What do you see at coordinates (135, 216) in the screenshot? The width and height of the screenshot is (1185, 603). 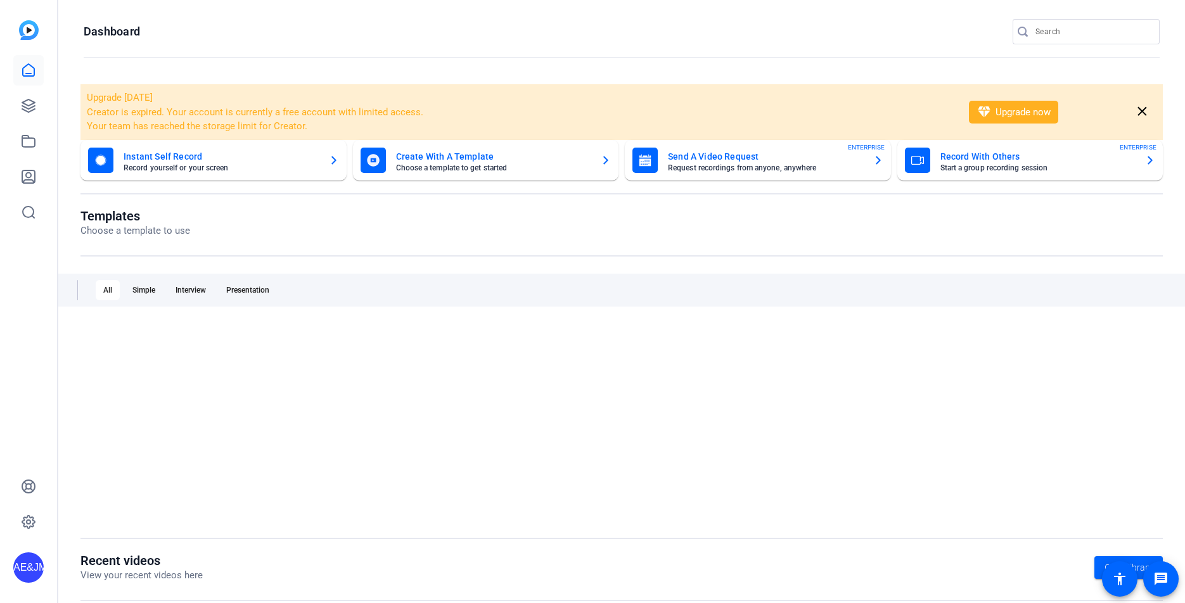 I see `h1: Templates` at bounding box center [135, 216].